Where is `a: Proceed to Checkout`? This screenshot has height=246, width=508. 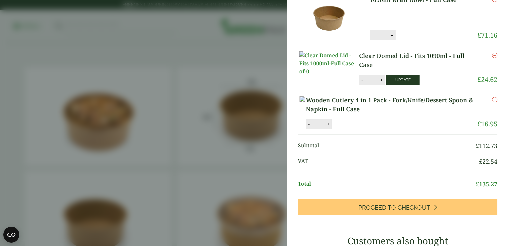
a: Proceed to Checkout is located at coordinates (398, 207).